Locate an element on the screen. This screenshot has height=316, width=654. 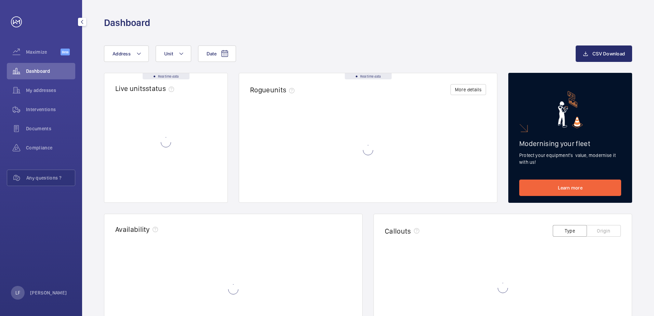
span: units is located at coordinates (284, 90).